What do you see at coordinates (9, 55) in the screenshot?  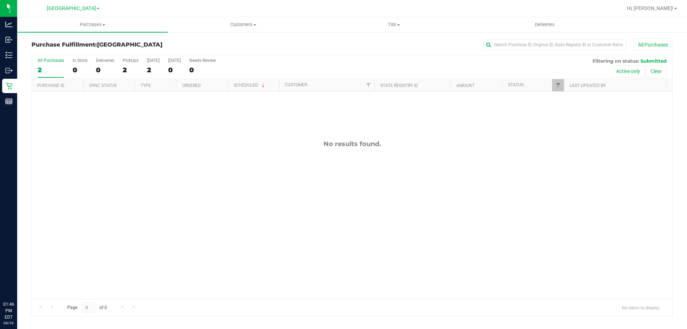 I see `inline-svg: Inventory` at bounding box center [9, 55].